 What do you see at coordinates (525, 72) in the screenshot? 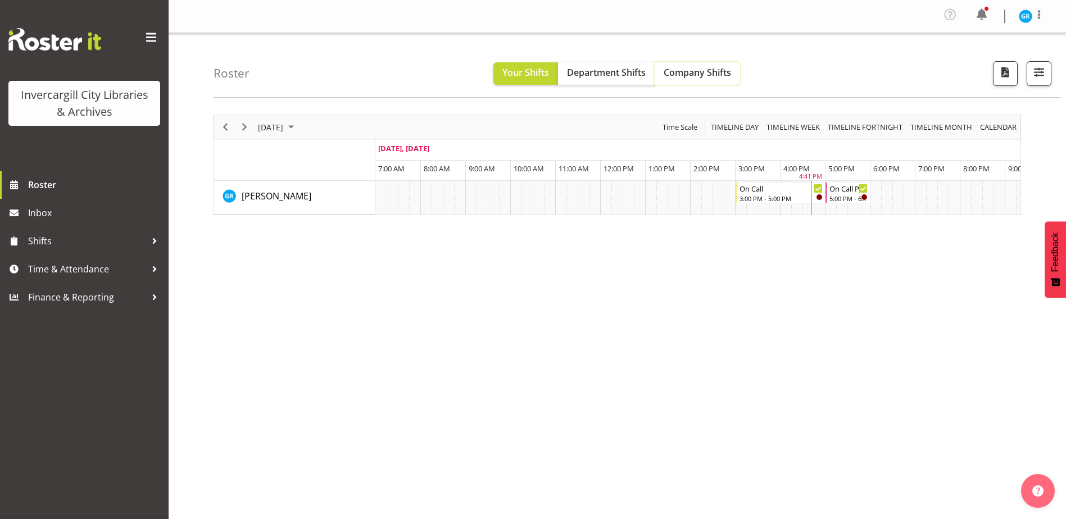
I see `span: Your Shifts` at bounding box center [525, 72].